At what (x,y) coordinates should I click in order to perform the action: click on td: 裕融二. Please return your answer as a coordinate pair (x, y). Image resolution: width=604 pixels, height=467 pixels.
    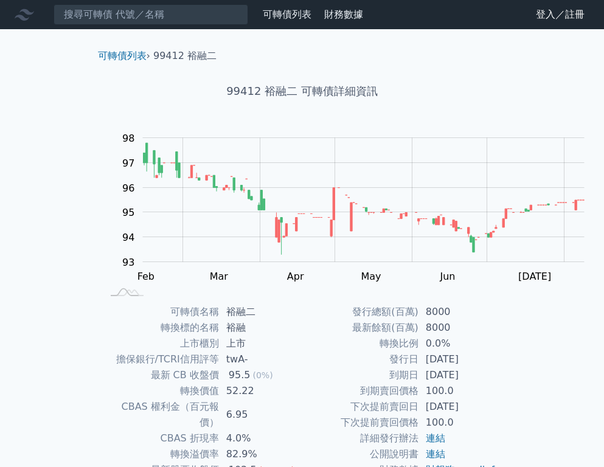
    Looking at the image, I should click on (260, 312).